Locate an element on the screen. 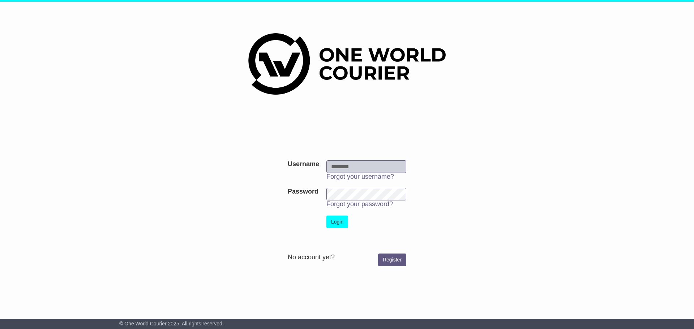 The height and width of the screenshot is (329, 694). label: Username is located at coordinates (303, 164).